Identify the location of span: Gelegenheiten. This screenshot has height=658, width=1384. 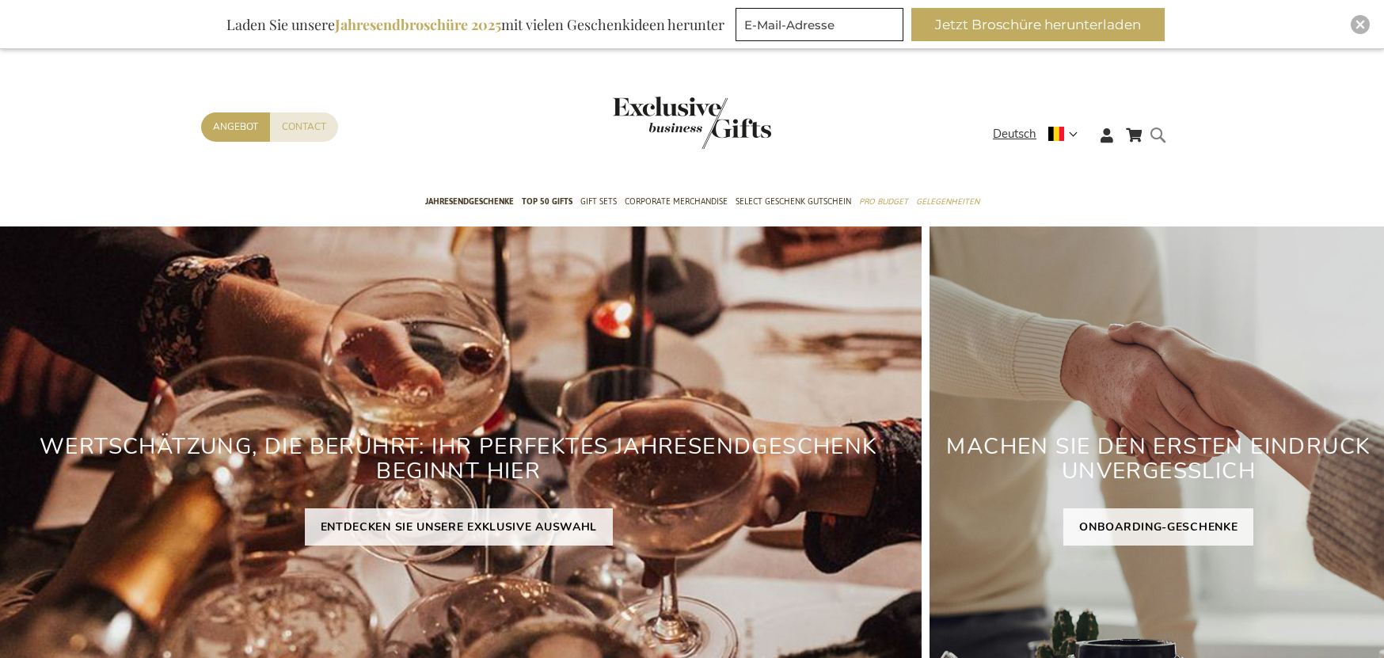
(948, 201).